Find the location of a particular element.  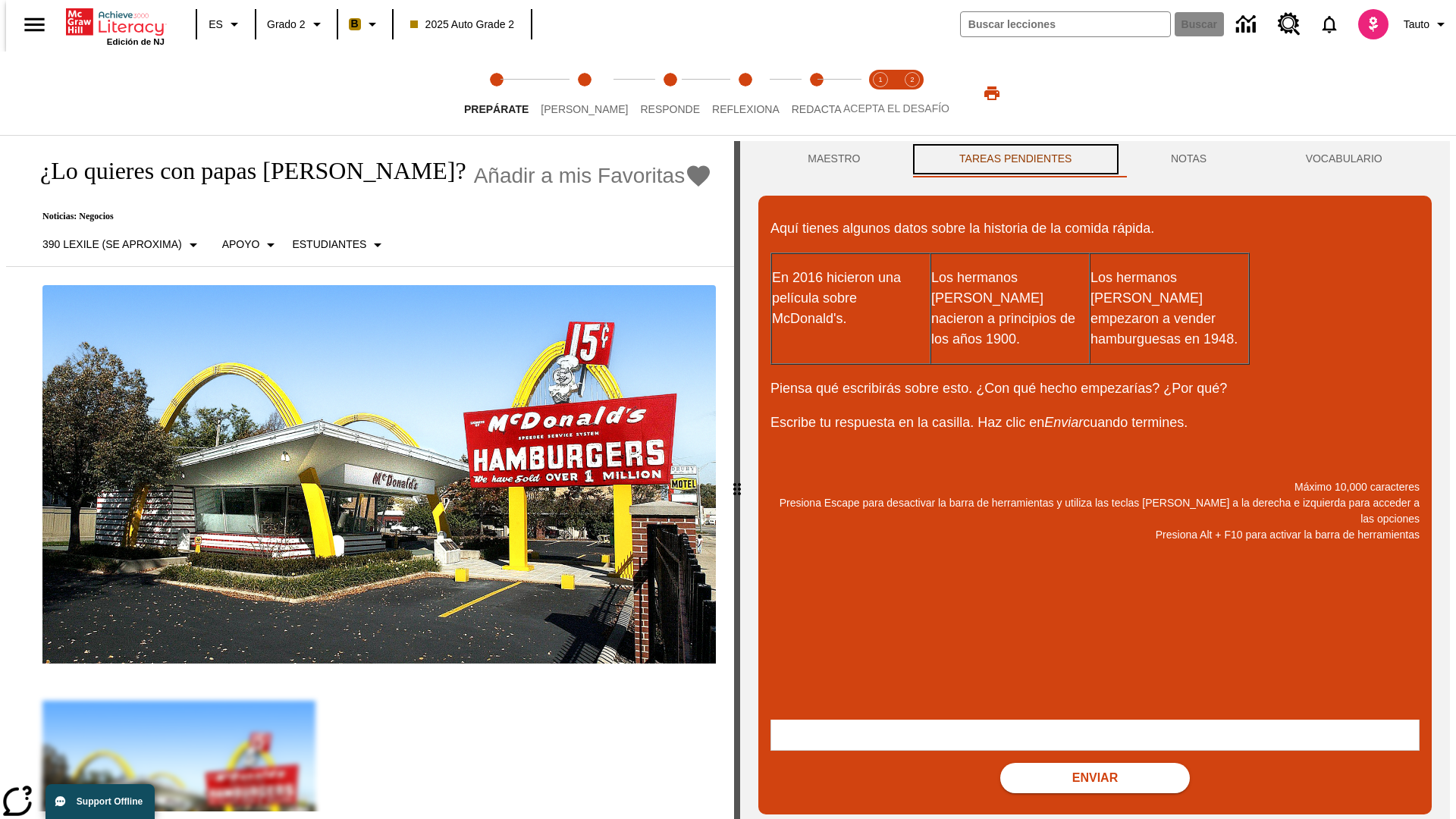

img: avatar image is located at coordinates (1373, 24).